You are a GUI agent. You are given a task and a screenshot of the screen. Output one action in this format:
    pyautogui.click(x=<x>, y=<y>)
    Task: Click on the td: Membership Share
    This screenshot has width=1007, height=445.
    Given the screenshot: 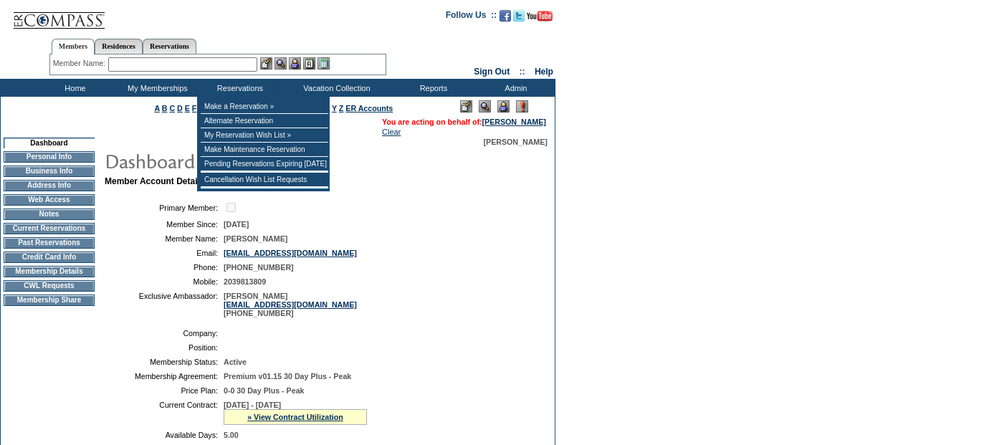 What is the action you would take?
    pyautogui.click(x=49, y=300)
    